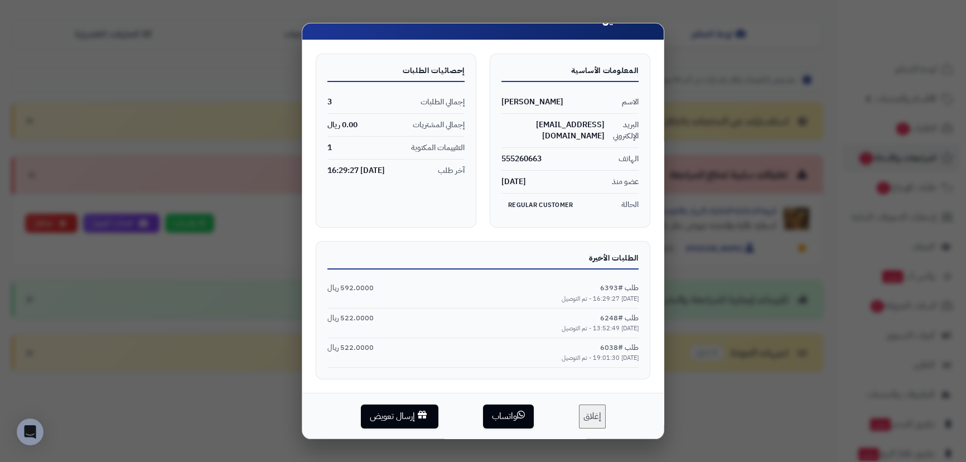 The height and width of the screenshot is (462, 966). I want to click on span: 555260663, so click(522, 159).